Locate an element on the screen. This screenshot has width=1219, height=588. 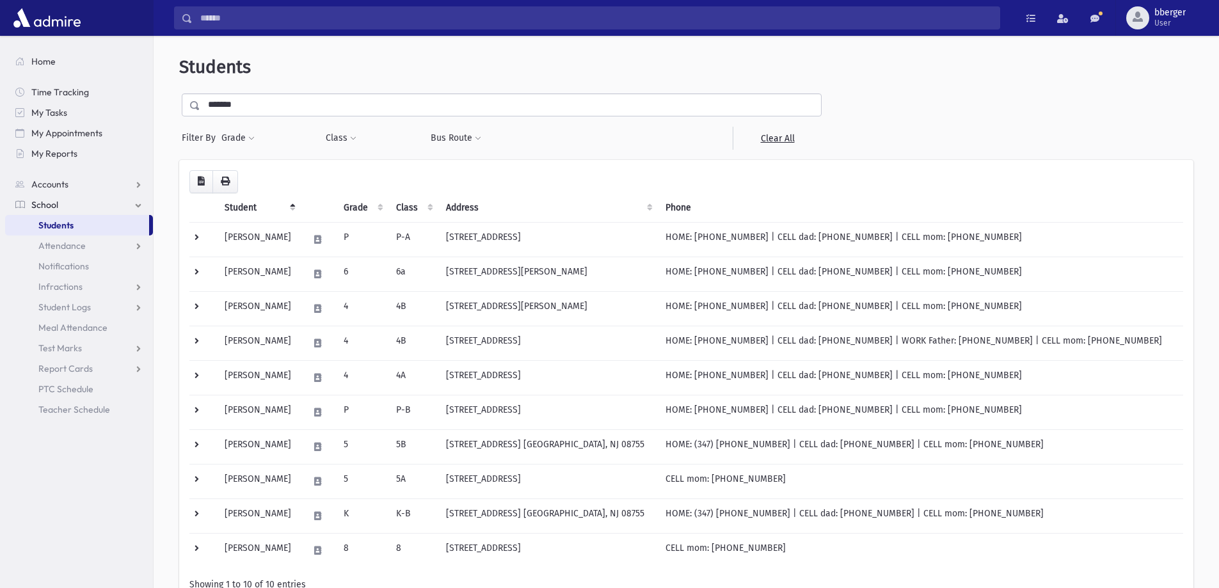
button: Bus Route is located at coordinates (456, 138).